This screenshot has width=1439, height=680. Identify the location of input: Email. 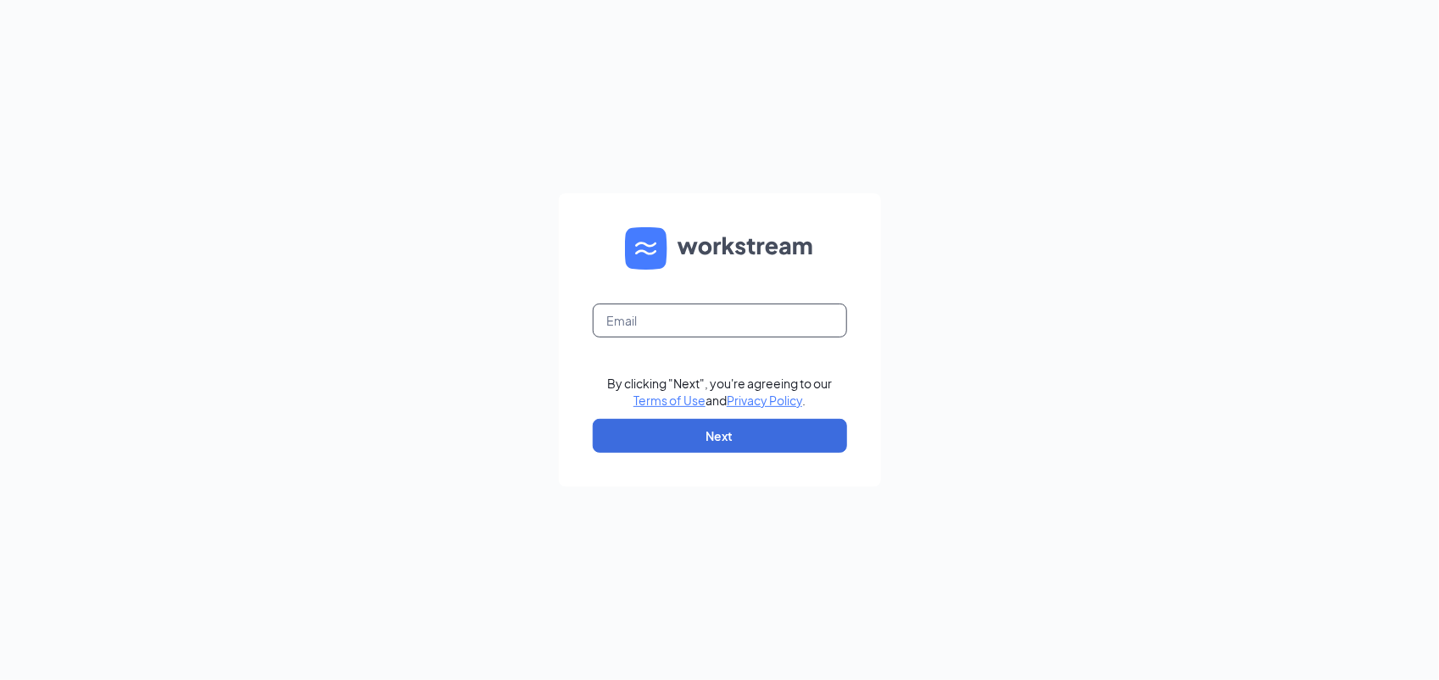
(720, 321).